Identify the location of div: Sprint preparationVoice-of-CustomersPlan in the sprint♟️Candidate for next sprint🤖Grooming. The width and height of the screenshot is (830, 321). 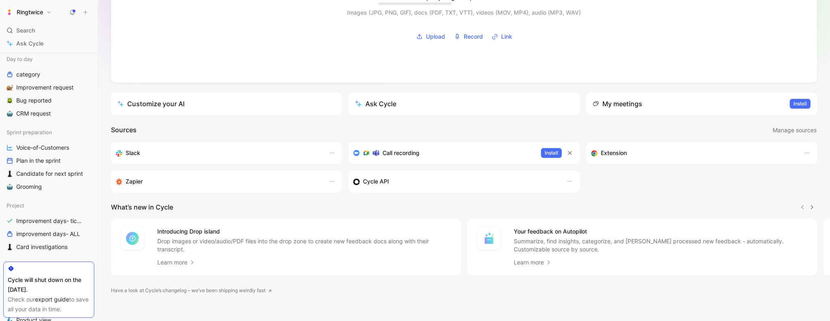
(49, 159).